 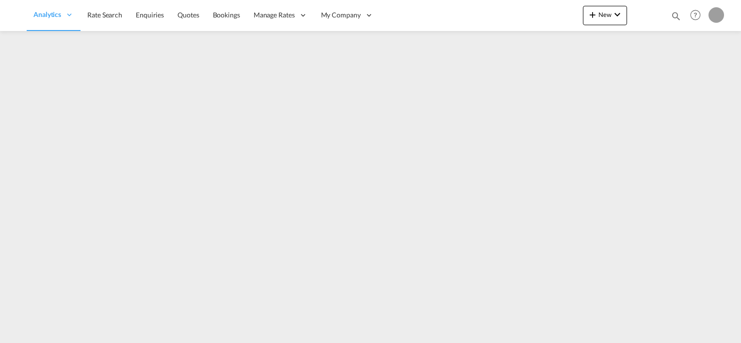 I want to click on span: Bookings, so click(x=226, y=15).